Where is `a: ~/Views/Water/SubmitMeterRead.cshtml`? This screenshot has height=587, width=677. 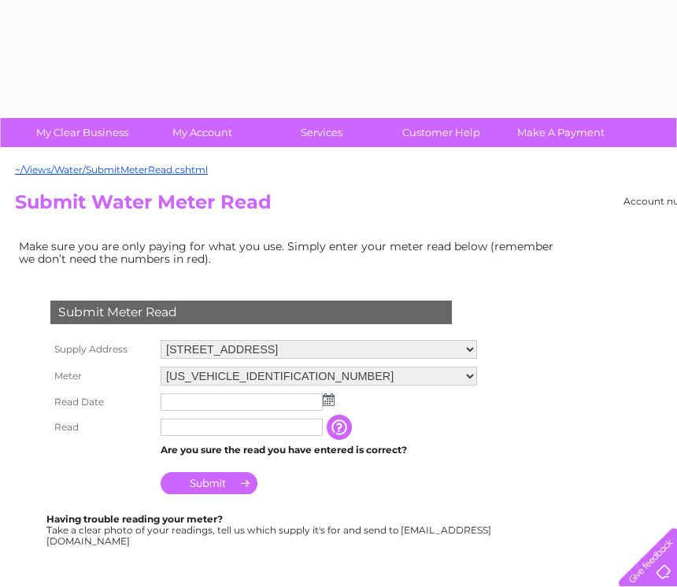
a: ~/Views/Water/SubmitMeterRead.cshtml is located at coordinates (111, 169).